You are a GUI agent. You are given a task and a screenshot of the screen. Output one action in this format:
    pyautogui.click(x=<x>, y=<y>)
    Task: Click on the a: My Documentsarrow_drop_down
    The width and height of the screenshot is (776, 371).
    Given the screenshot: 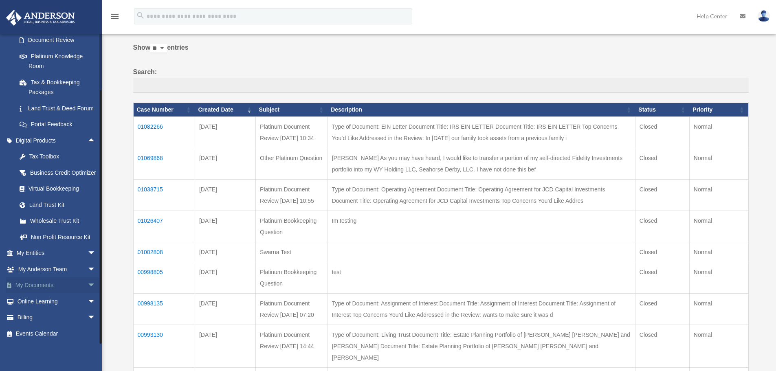 What is the action you would take?
    pyautogui.click(x=57, y=285)
    